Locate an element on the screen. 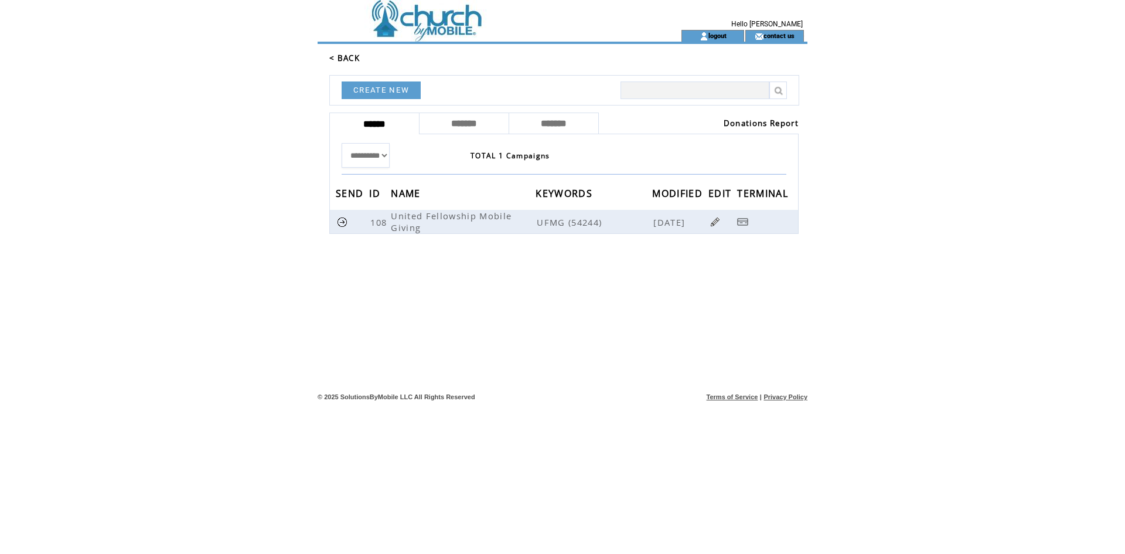  span: United Fellowship Mobile Giving is located at coordinates (451, 221).